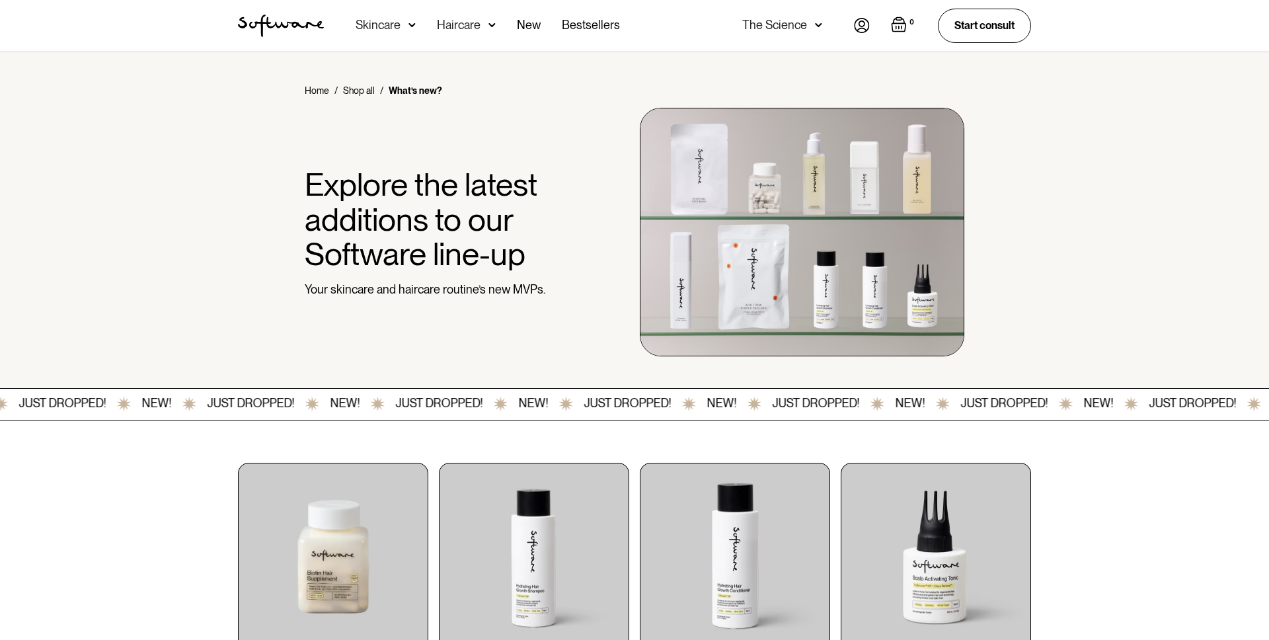  I want to click on h1: Explore the latest additions to our Software line-up, so click(433, 219).